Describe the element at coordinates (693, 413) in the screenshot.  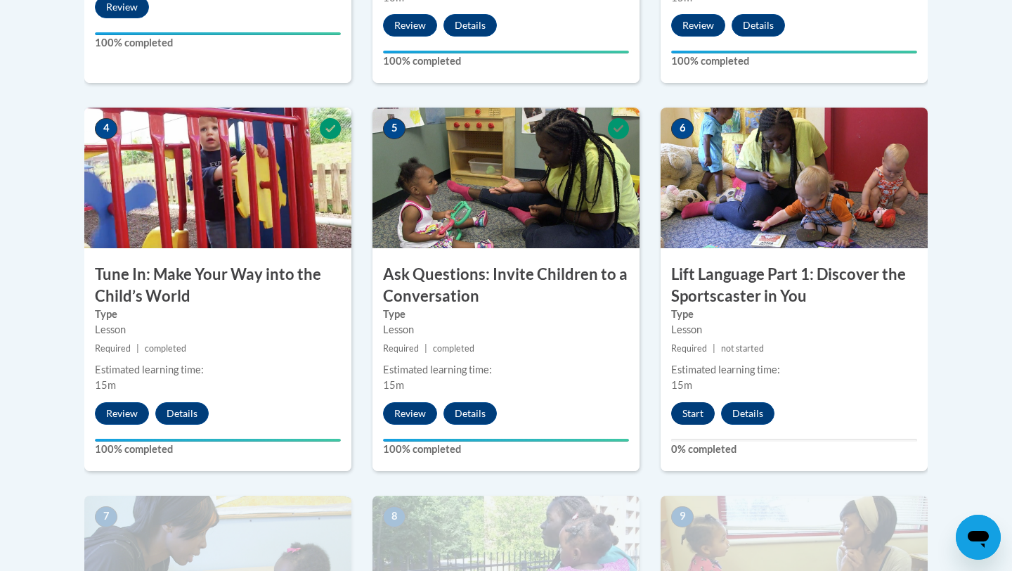
I see `button: Start` at that location.